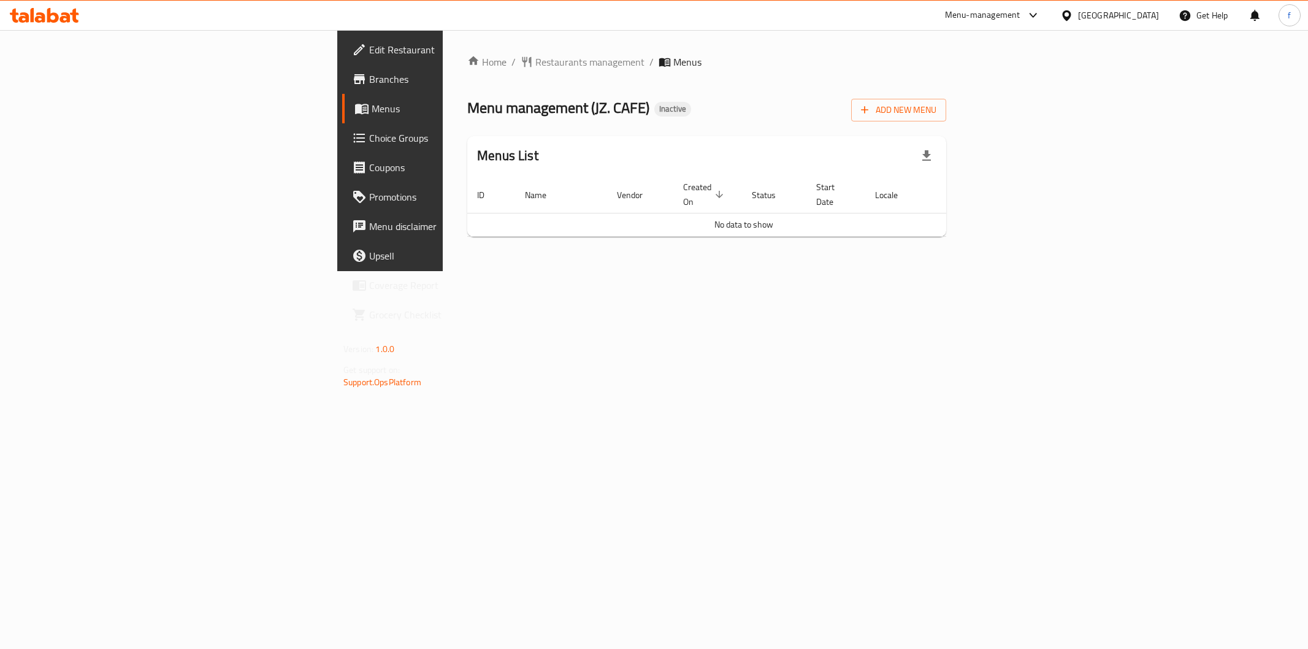 This screenshot has height=649, width=1308. What do you see at coordinates (894, 195) in the screenshot?
I see `span: Locale` at bounding box center [894, 195].